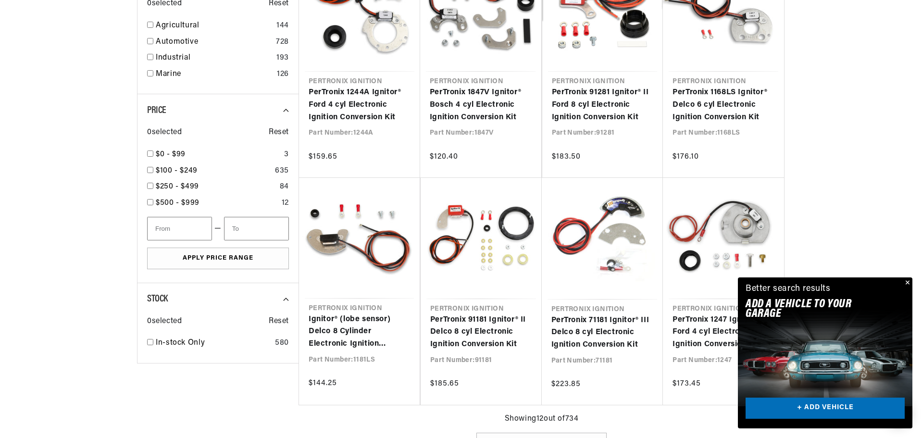 This screenshot has height=438, width=922. I want to click on a: + ADD VEHICLE, so click(825, 408).